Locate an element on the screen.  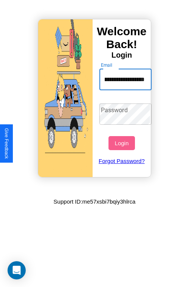
p: Support ID: me57xsbi7bqiy3hlrca is located at coordinates (95, 201).